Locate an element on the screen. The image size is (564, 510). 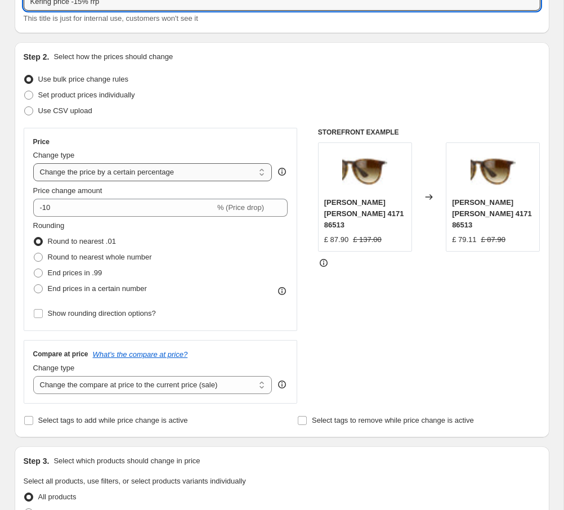
span: Round to nearest .01 is located at coordinates (82, 241).